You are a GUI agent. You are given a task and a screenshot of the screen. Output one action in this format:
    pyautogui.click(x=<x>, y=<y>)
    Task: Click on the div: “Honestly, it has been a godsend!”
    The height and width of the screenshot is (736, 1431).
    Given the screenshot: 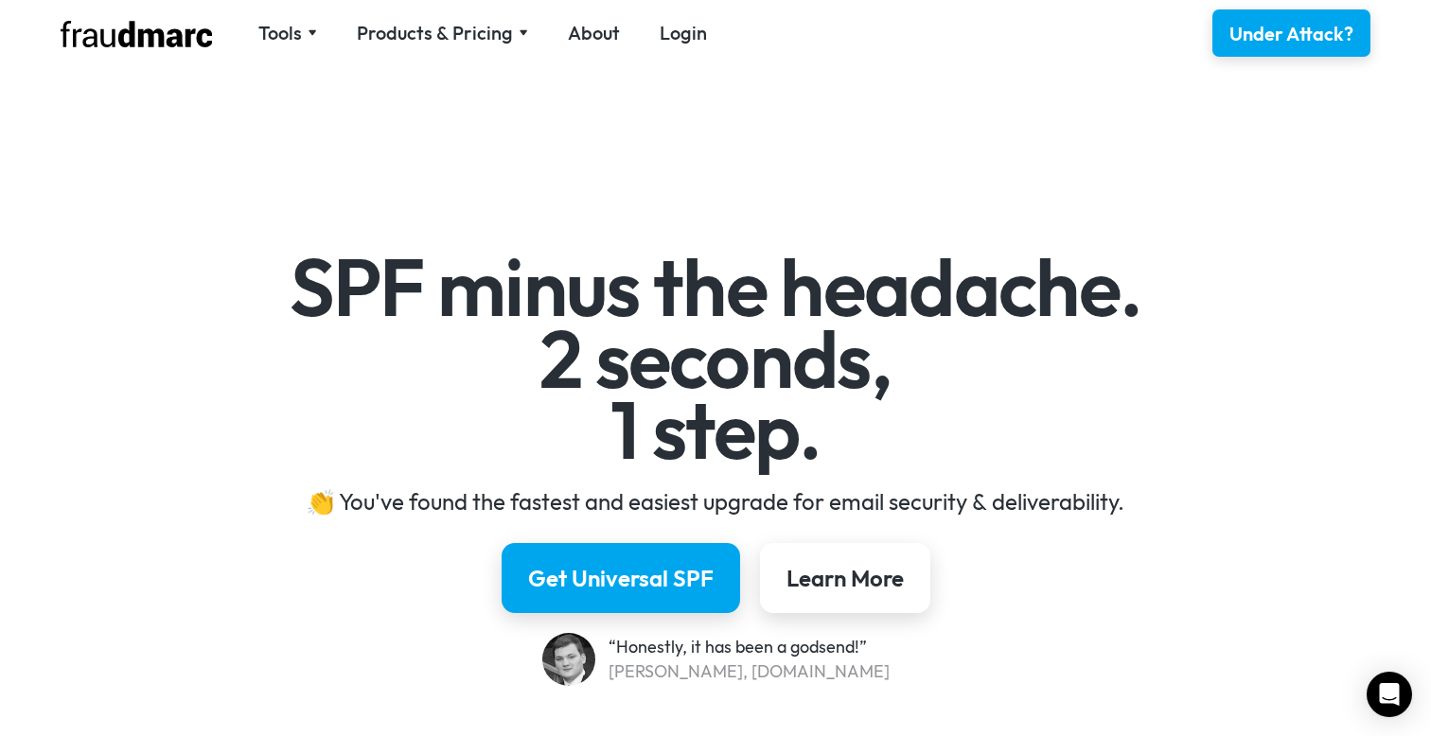 What is the action you would take?
    pyautogui.click(x=749, y=647)
    